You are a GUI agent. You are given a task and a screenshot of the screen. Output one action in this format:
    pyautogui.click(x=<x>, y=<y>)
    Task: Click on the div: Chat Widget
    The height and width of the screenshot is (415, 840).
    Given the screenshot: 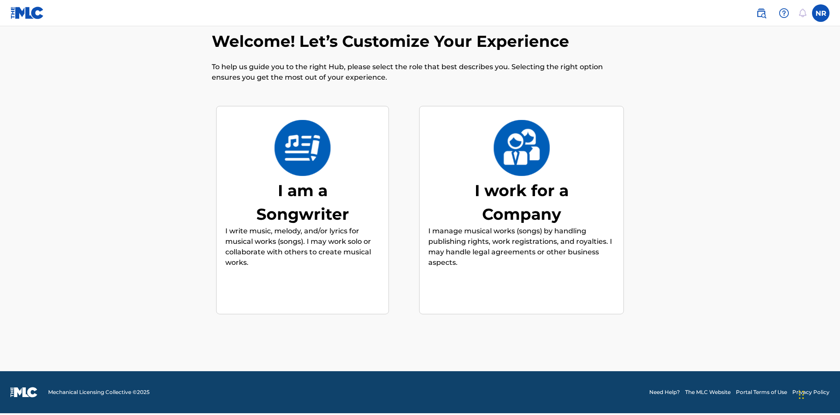 What is the action you would take?
    pyautogui.click(x=818, y=394)
    